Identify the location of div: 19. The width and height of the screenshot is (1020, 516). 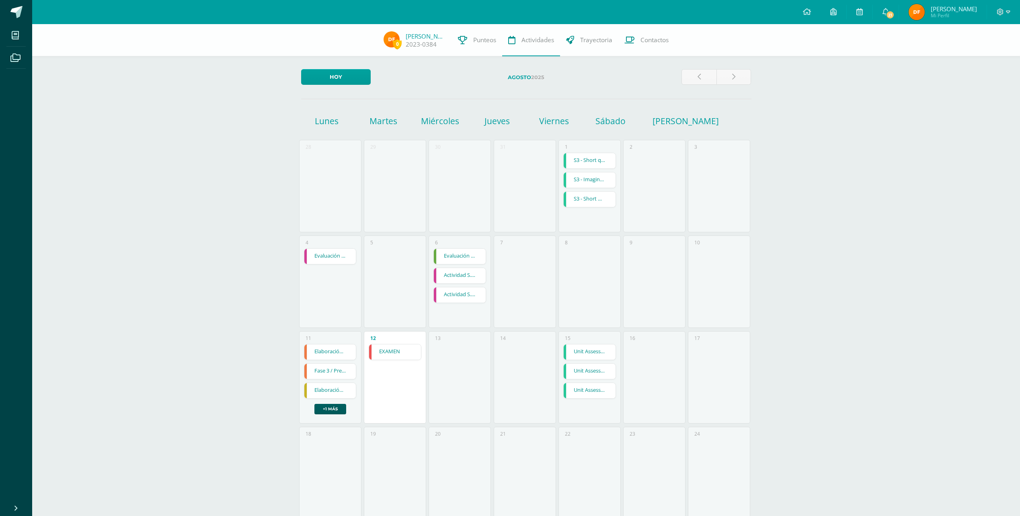
(373, 434).